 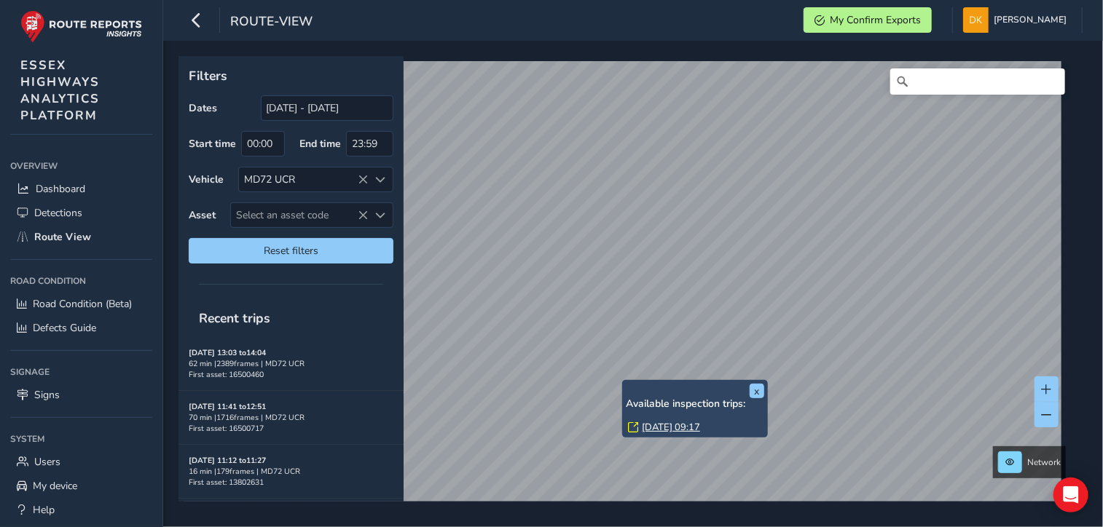 I want to click on span: Help, so click(x=44, y=510).